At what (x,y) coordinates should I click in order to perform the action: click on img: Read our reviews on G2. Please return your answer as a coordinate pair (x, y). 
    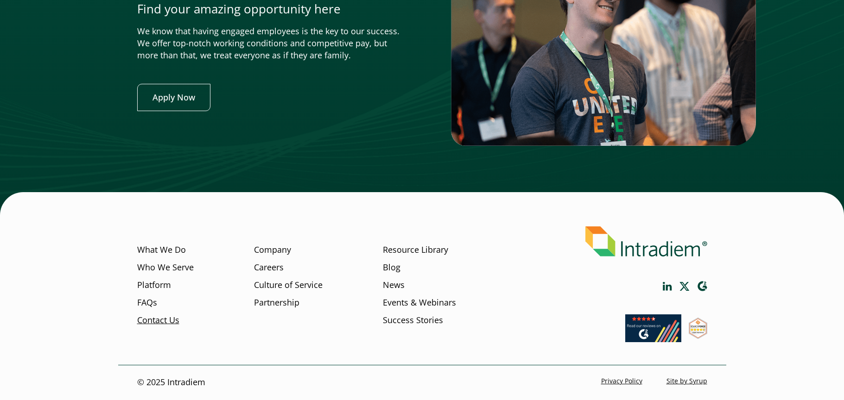
    Looking at the image, I should click on (653, 328).